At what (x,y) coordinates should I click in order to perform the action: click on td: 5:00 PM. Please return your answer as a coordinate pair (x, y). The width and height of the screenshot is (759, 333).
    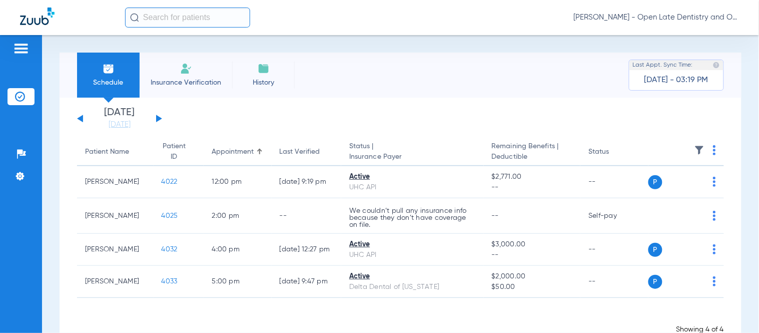
    Looking at the image, I should click on (237, 282).